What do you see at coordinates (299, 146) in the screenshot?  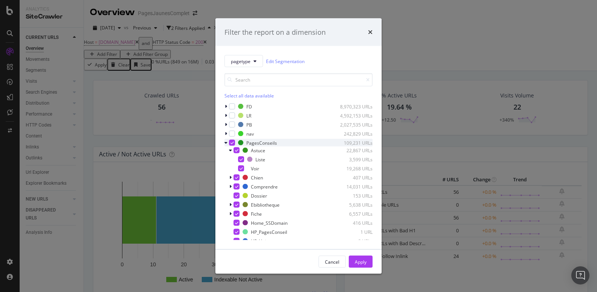 I see `div: modal` at bounding box center [299, 146].